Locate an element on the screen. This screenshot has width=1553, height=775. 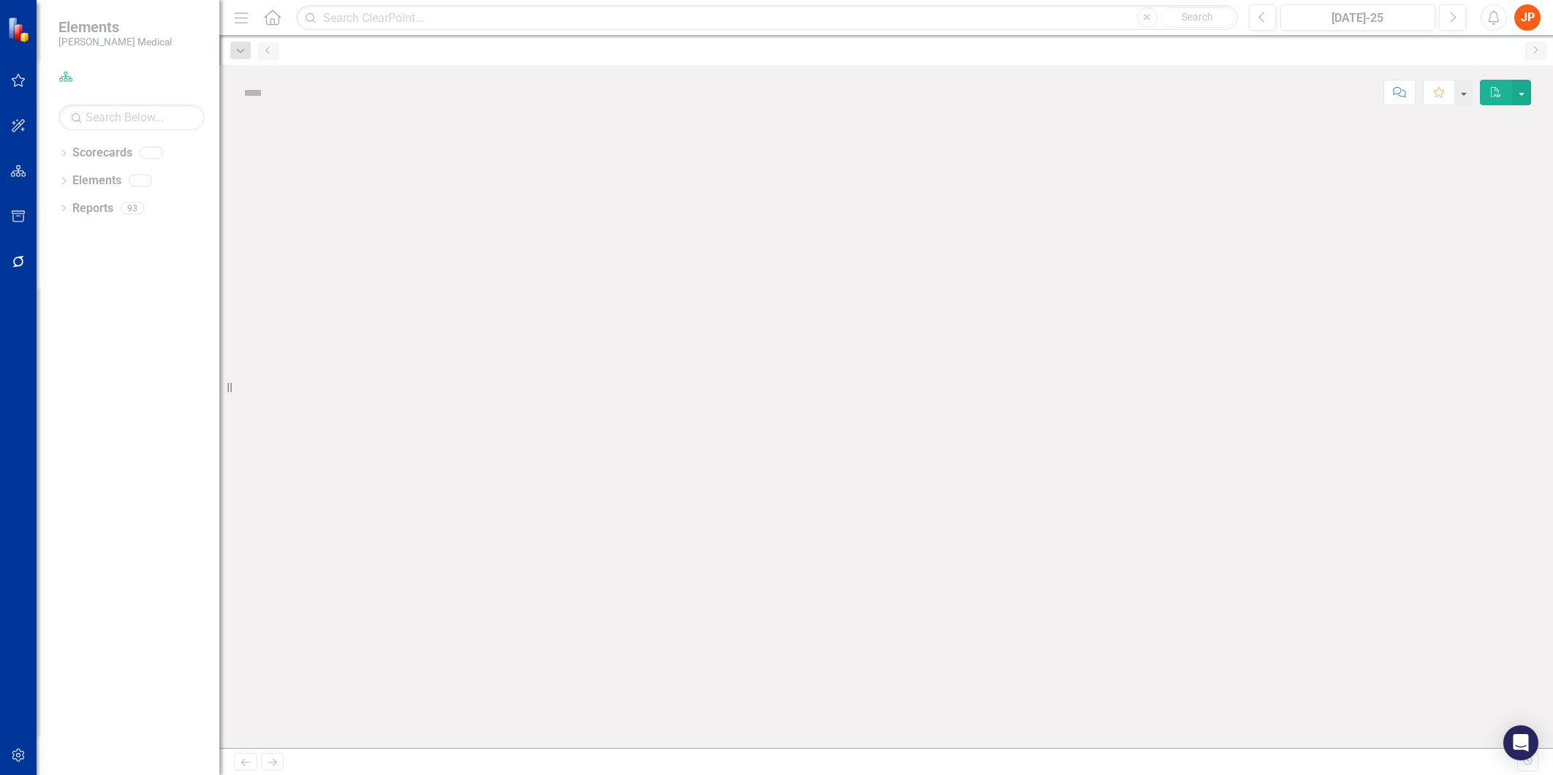
div: Open Intercom Messenger is located at coordinates (1520, 743).